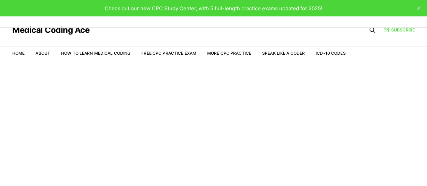 This screenshot has height=186, width=427. Describe the element at coordinates (18, 53) in the screenshot. I see `a: Home` at that location.